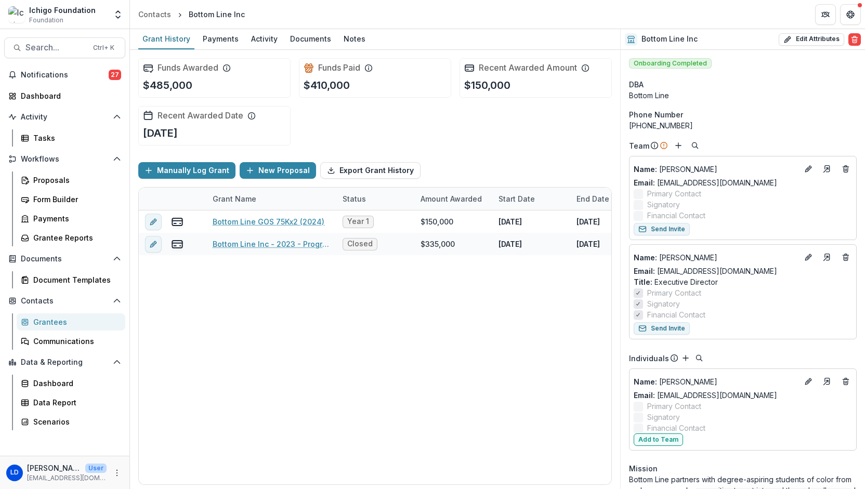 This screenshot has width=865, height=489. What do you see at coordinates (75, 280) in the screenshot?
I see `div: Document Templates` at bounding box center [75, 280].